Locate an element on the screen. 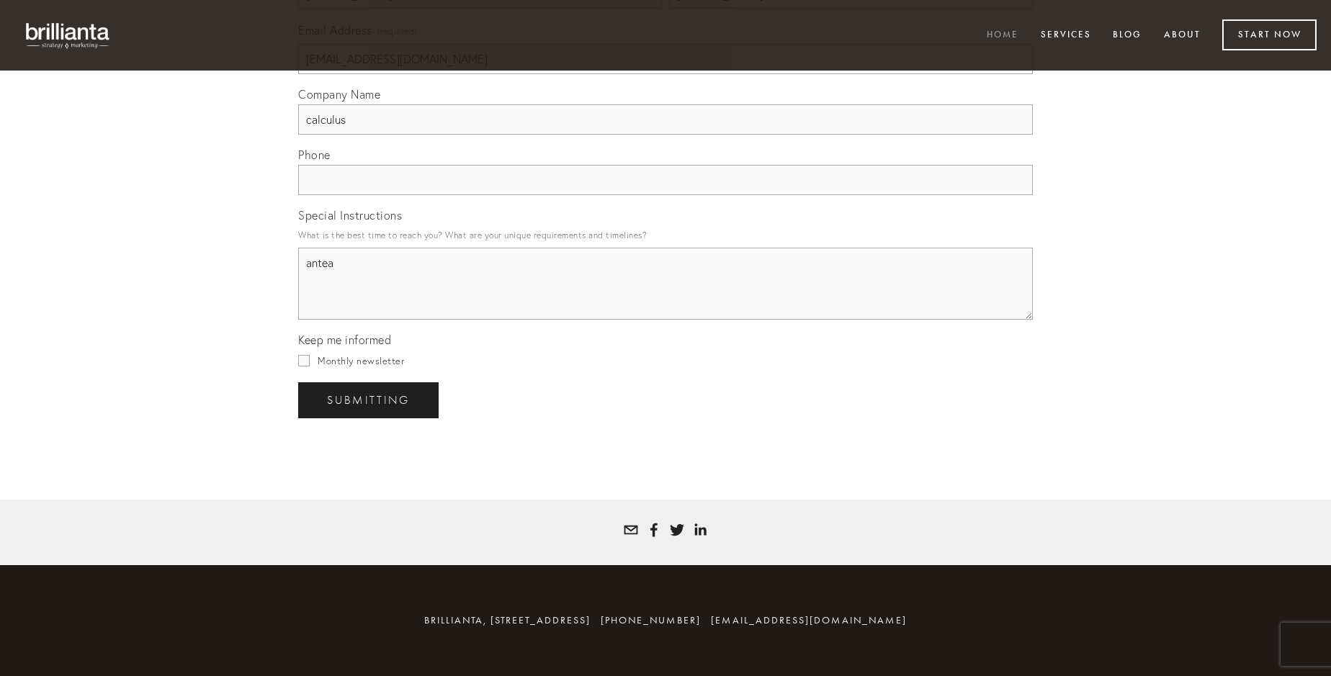  a: Services is located at coordinates (1066, 35).